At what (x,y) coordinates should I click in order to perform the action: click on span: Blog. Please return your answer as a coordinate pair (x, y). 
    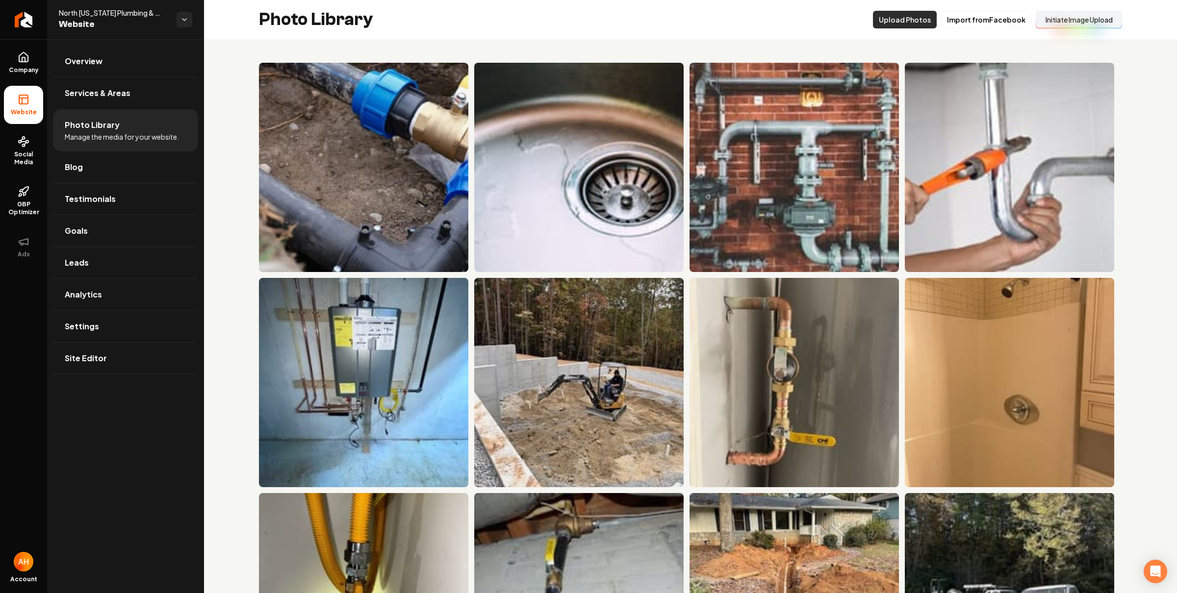
    Looking at the image, I should click on (74, 167).